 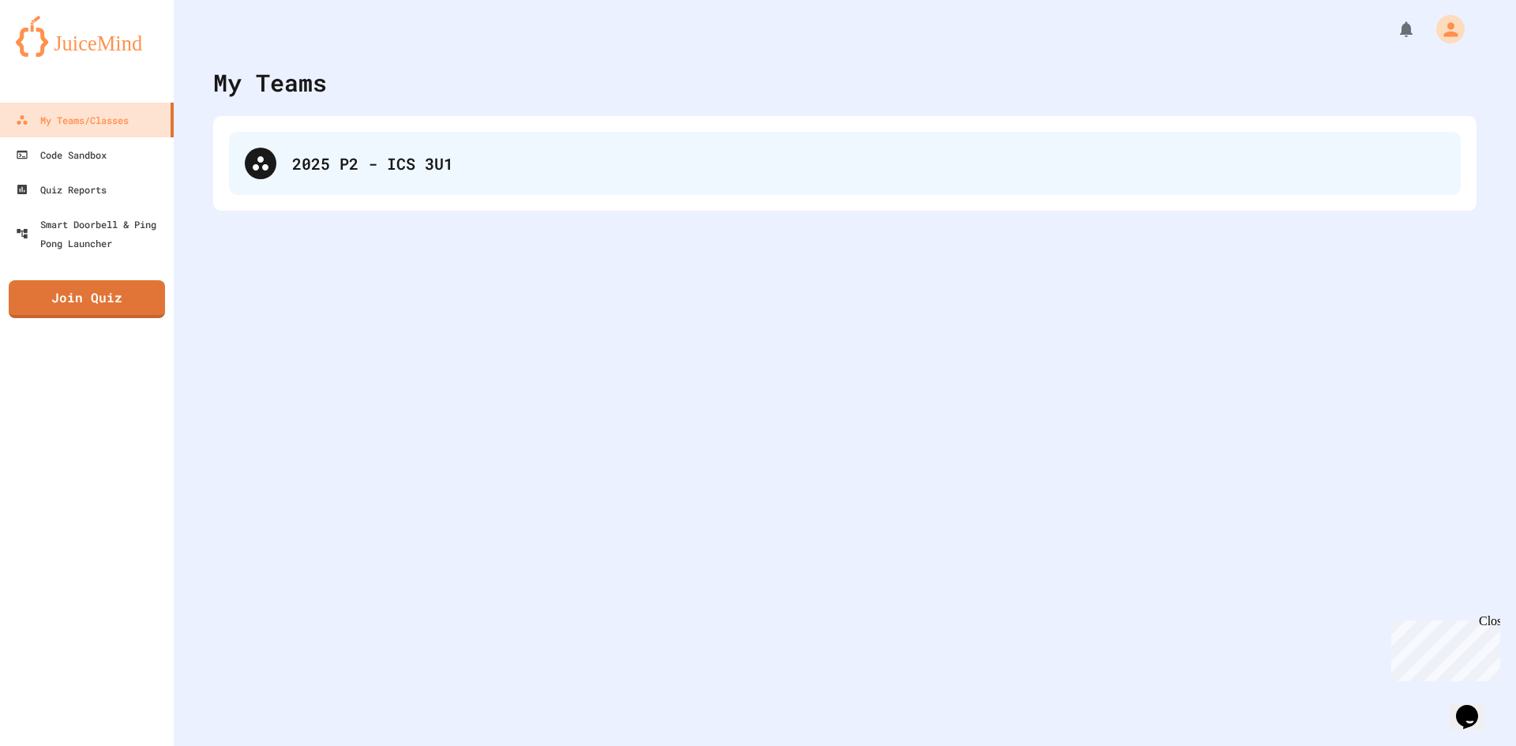 What do you see at coordinates (92, 234) in the screenshot?
I see `div: Smart Doorbell & Ping Pong Launcher` at bounding box center [92, 234].